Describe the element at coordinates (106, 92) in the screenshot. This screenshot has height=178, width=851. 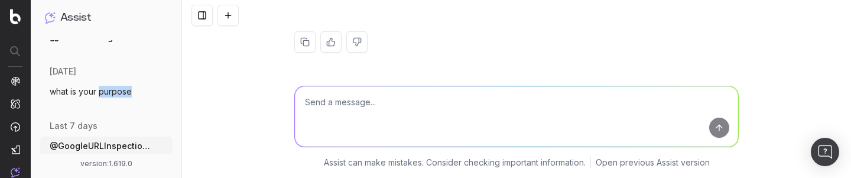
I see `button: what is your purpose` at that location.